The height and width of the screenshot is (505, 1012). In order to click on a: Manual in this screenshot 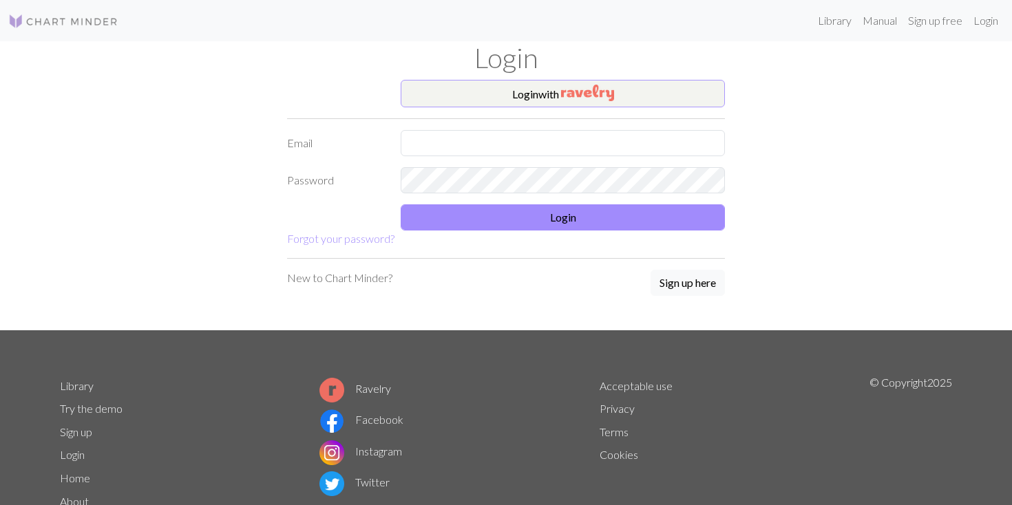, I will do `click(879, 21)`.